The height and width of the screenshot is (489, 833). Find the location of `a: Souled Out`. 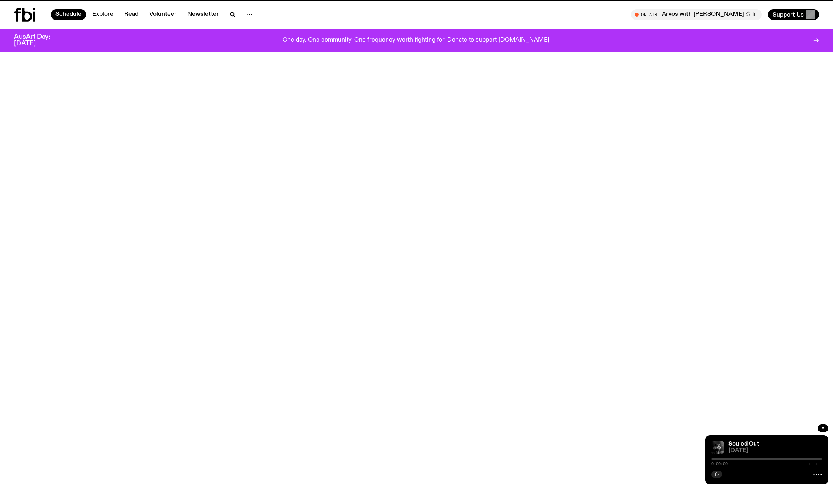

a: Souled Out is located at coordinates (744, 444).